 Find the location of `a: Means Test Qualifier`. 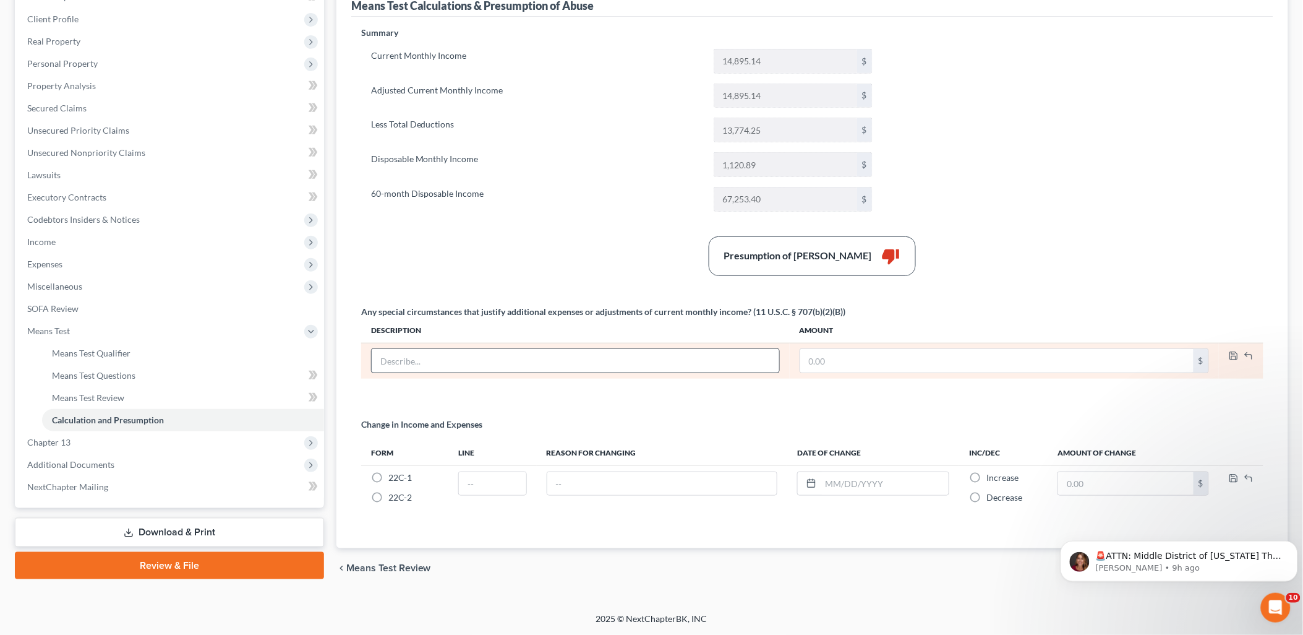

a: Means Test Qualifier is located at coordinates (183, 353).